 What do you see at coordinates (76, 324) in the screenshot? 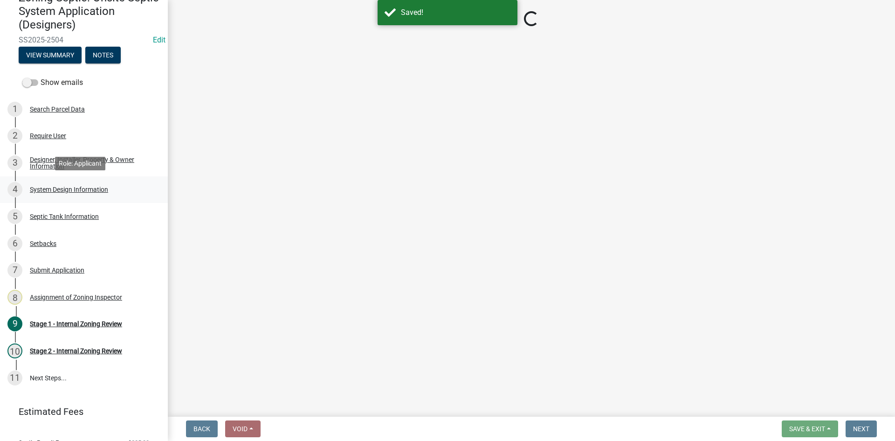
I see `div: Stage 1 - Internal Zoning Review` at bounding box center [76, 324].